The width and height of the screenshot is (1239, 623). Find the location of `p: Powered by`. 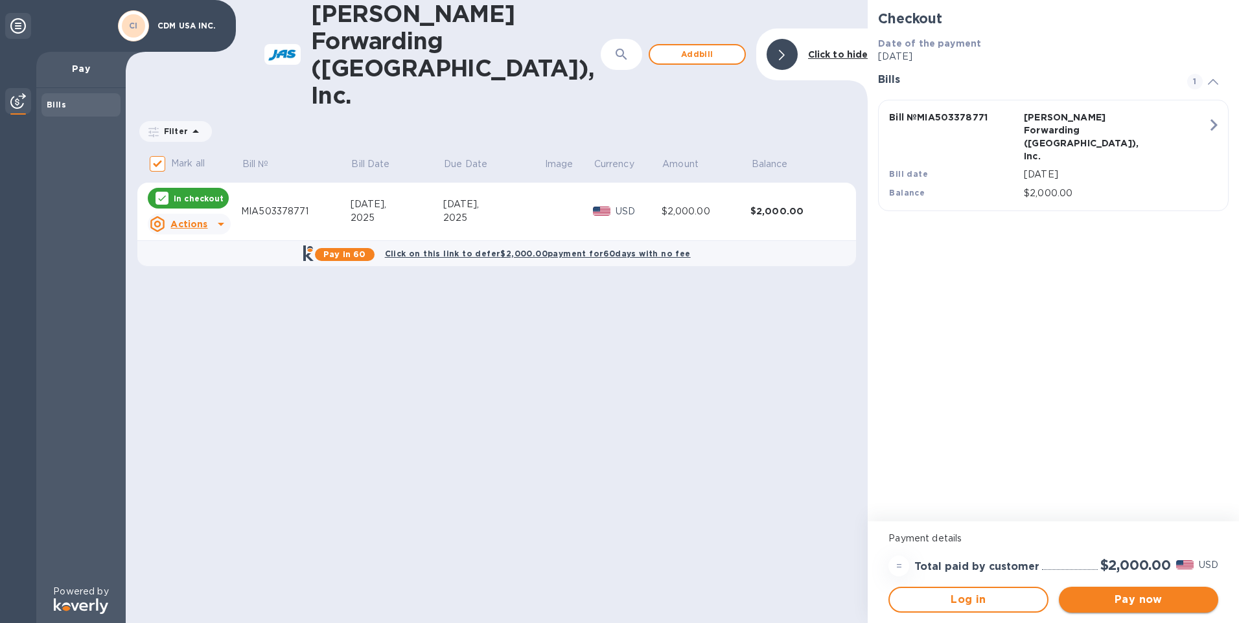

p: Powered by is located at coordinates (80, 592).